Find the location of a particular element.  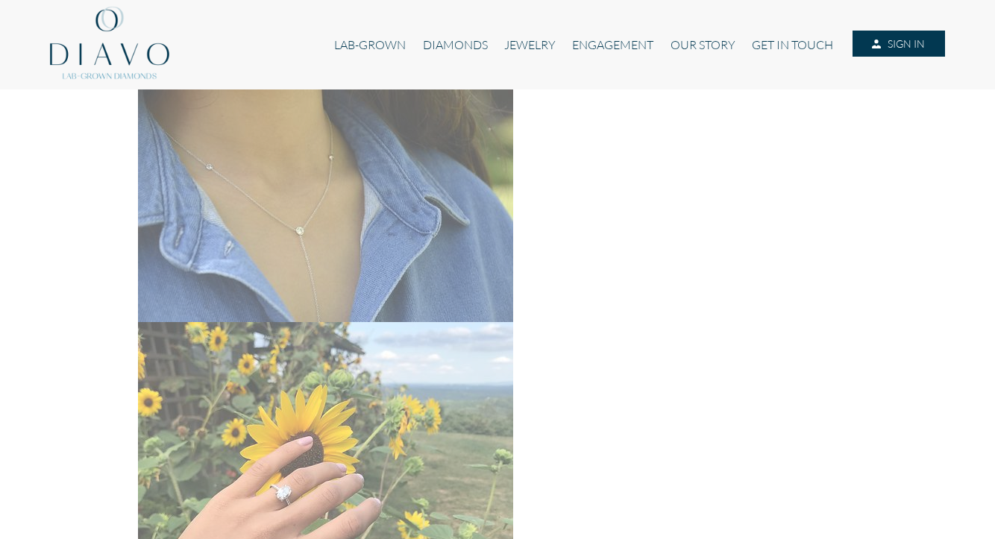

a: GET IN TOUCH is located at coordinates (792, 45).